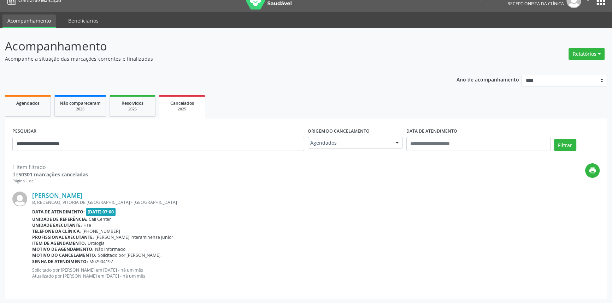 The width and height of the screenshot is (612, 303). Describe the element at coordinates (535, 4) in the screenshot. I see `span: Recepcionista da clínica` at that location.